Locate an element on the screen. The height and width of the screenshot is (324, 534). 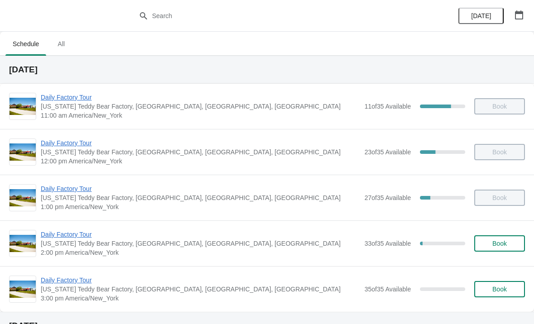
img: Daily Factory Tour | Vermont Teddy Bear Factory, Shelburne Road, Shelburne, VT, USA | 2:00 pm Ame... is located at coordinates (23, 244).